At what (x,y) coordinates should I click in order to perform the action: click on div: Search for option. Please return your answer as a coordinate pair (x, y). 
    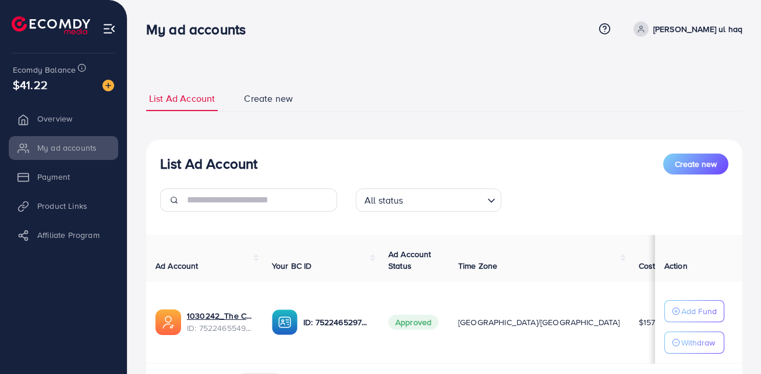
    Looking at the image, I should click on (429, 200).